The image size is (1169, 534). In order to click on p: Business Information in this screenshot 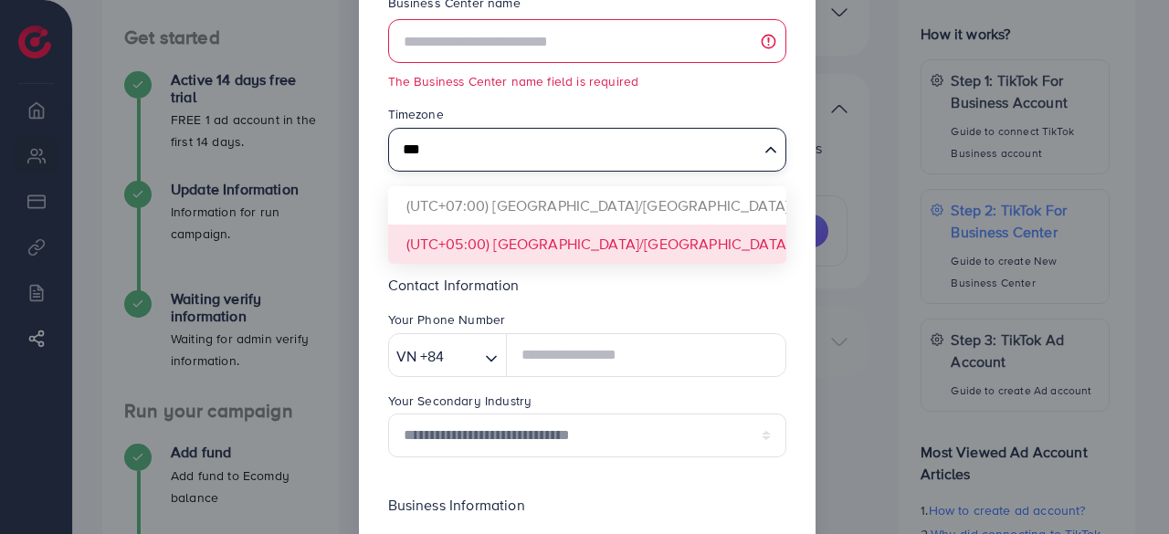, I will do `click(587, 505)`.